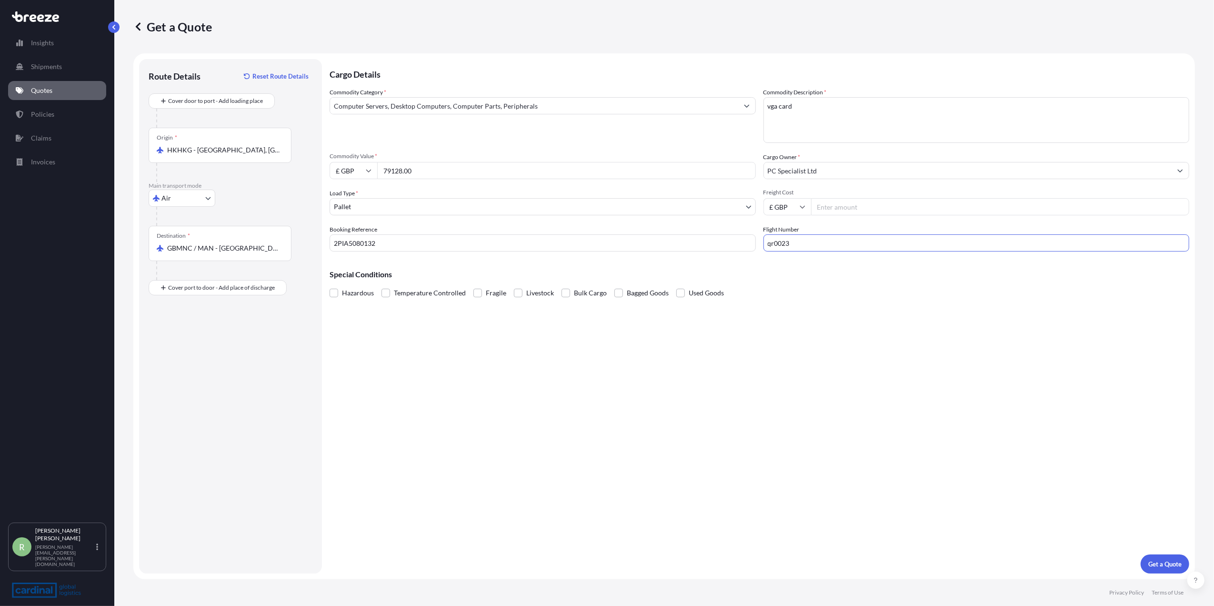 The image size is (1214, 606). I want to click on input: Destination, so click(223, 248).